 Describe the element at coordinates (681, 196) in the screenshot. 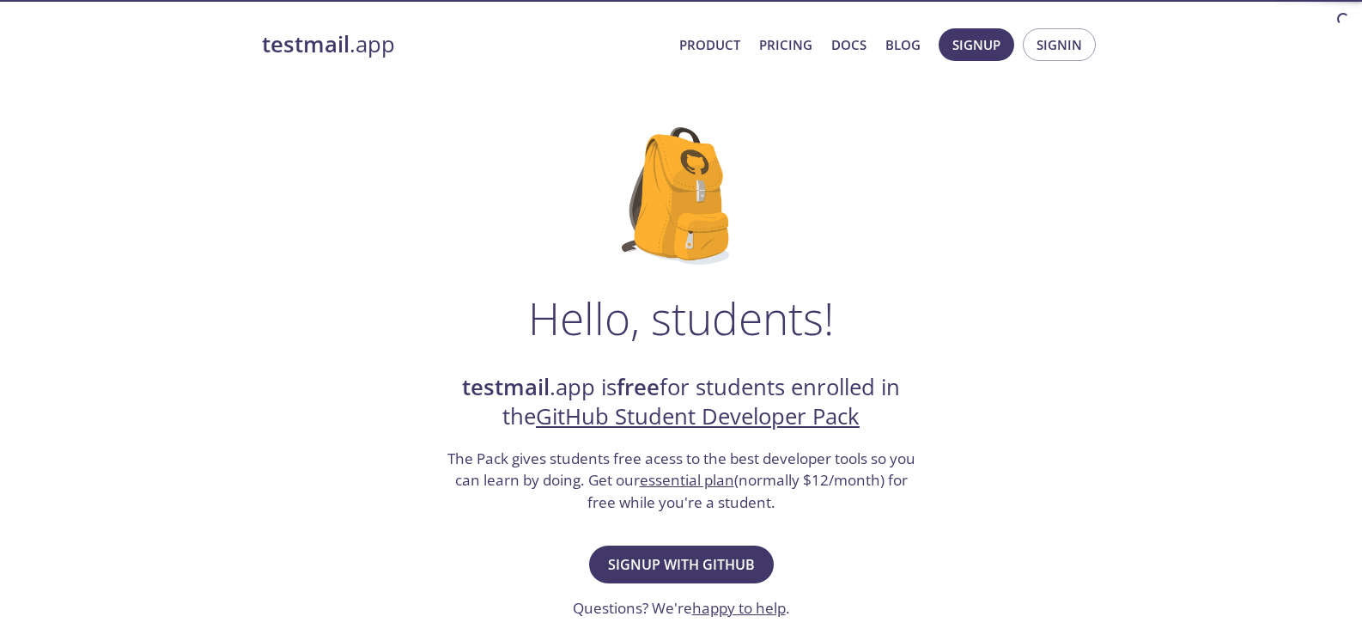

I see `img: github-student-backpack.png` at that location.